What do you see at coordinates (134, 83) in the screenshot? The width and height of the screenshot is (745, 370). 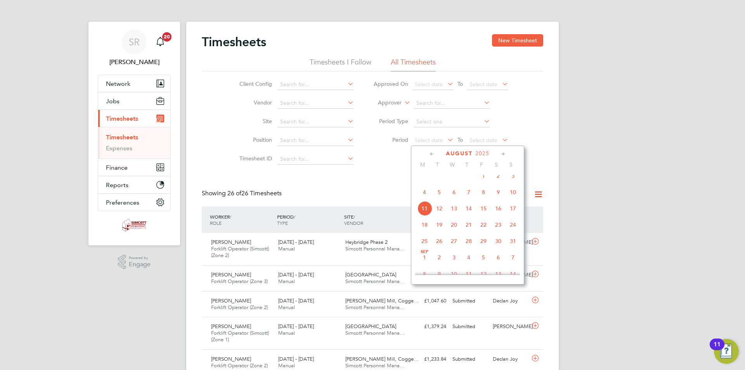 I see `button: Network` at bounding box center [134, 83].